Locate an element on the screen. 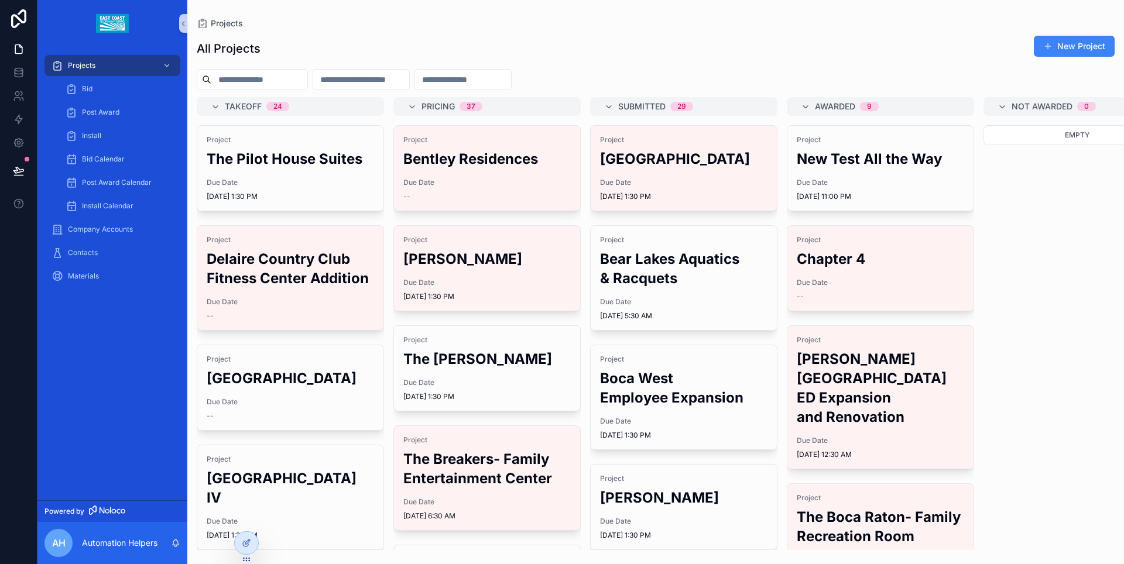  h2: The Pilot House Suites is located at coordinates (290, 159).